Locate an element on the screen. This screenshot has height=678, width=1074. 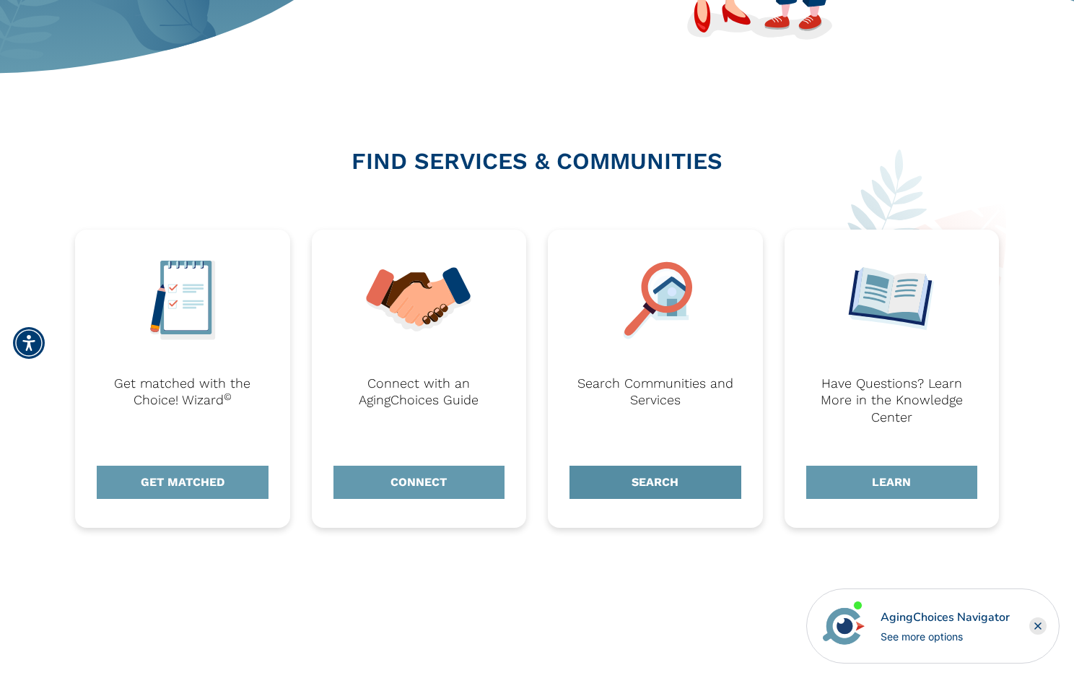
img: Search is located at coordinates (655, 299).